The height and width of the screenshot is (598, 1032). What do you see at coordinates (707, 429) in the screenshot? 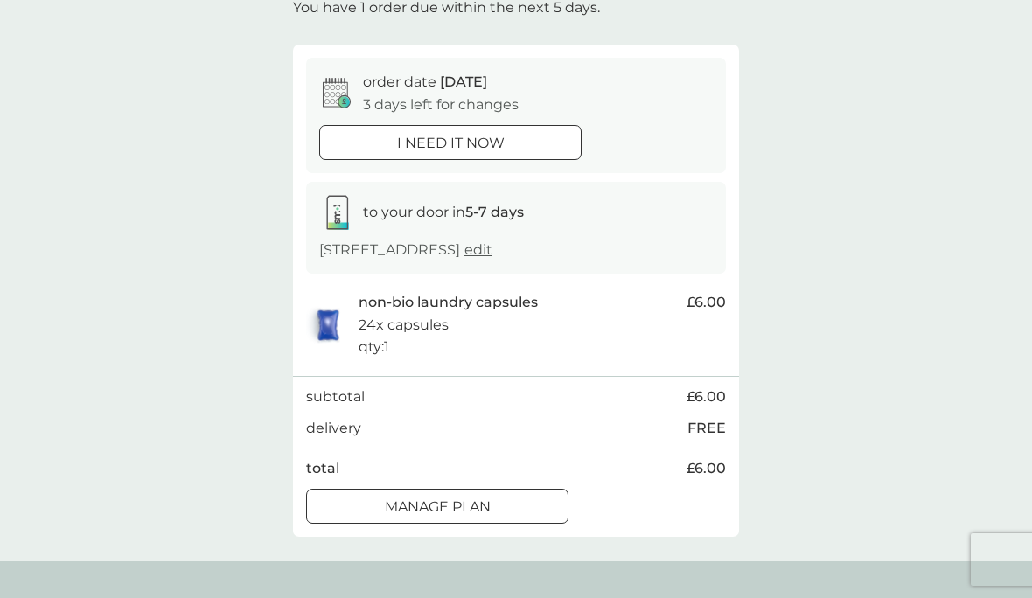
I see `p: FREE` at bounding box center [707, 429].